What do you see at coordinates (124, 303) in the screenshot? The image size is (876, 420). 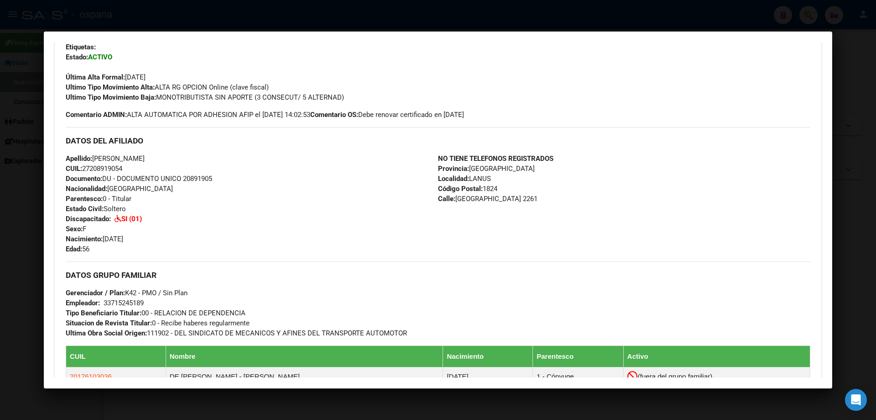 I see `div: 33715245189` at bounding box center [124, 303].